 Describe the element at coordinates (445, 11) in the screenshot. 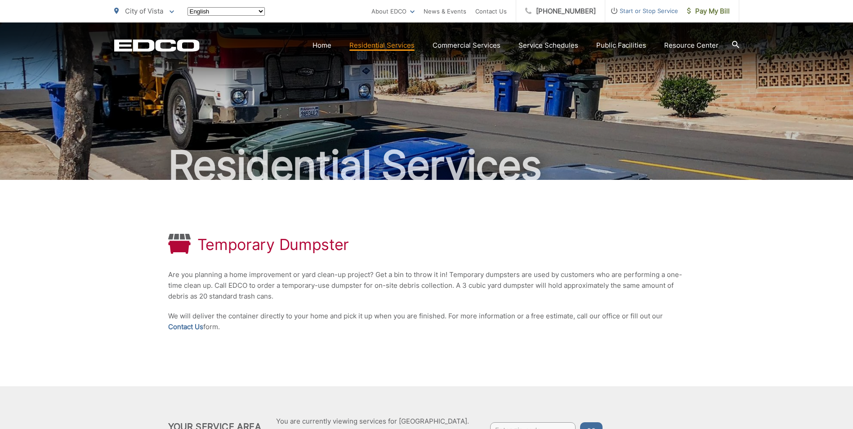

I see `a: News & Events` at that location.